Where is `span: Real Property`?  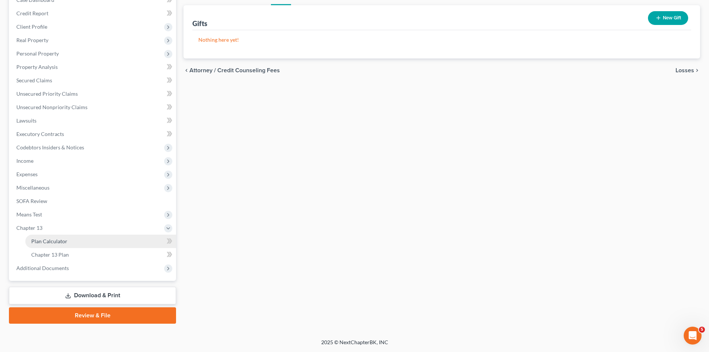 span: Real Property is located at coordinates (32, 40).